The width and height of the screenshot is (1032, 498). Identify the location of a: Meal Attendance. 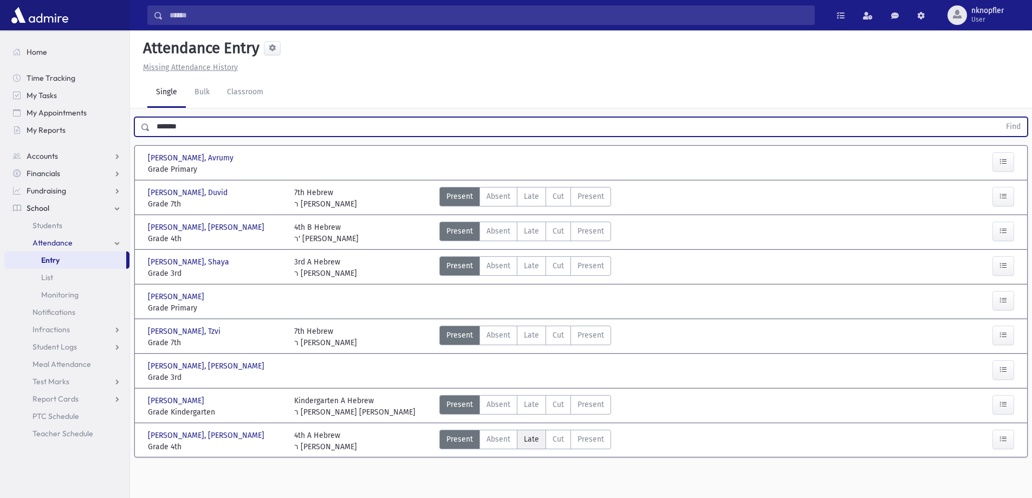
(67, 364).